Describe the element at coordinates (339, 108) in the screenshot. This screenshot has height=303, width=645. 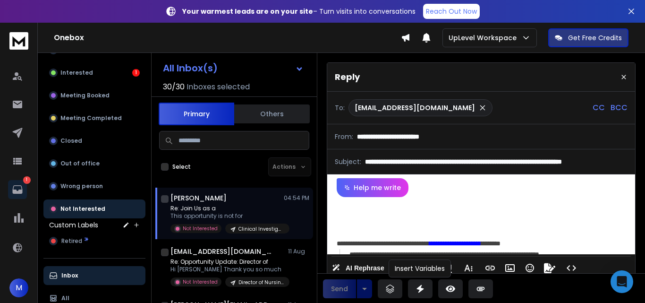
I see `p: To:` at that location.